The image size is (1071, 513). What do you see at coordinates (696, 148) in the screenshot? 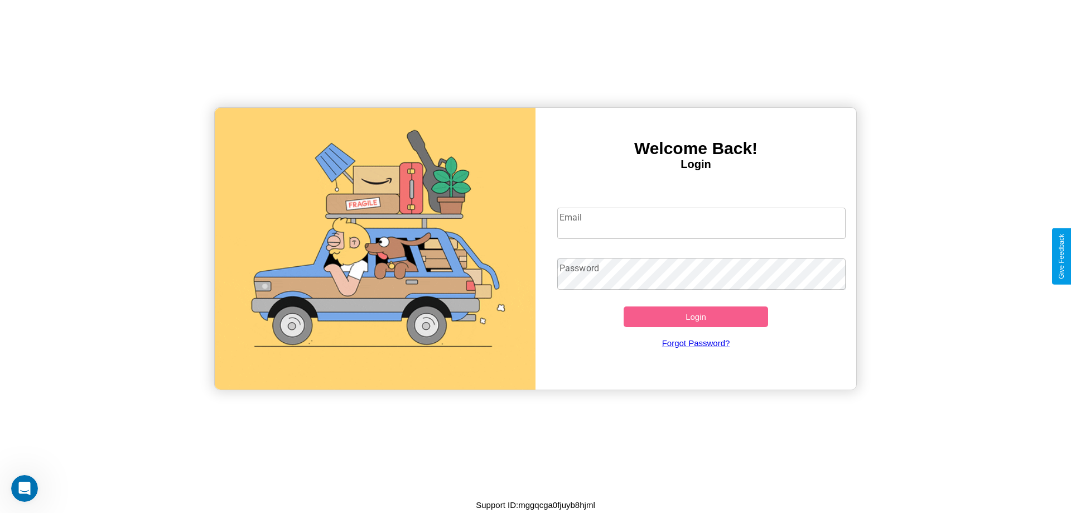
I see `h3: Welcome Back!` at bounding box center [696, 148].